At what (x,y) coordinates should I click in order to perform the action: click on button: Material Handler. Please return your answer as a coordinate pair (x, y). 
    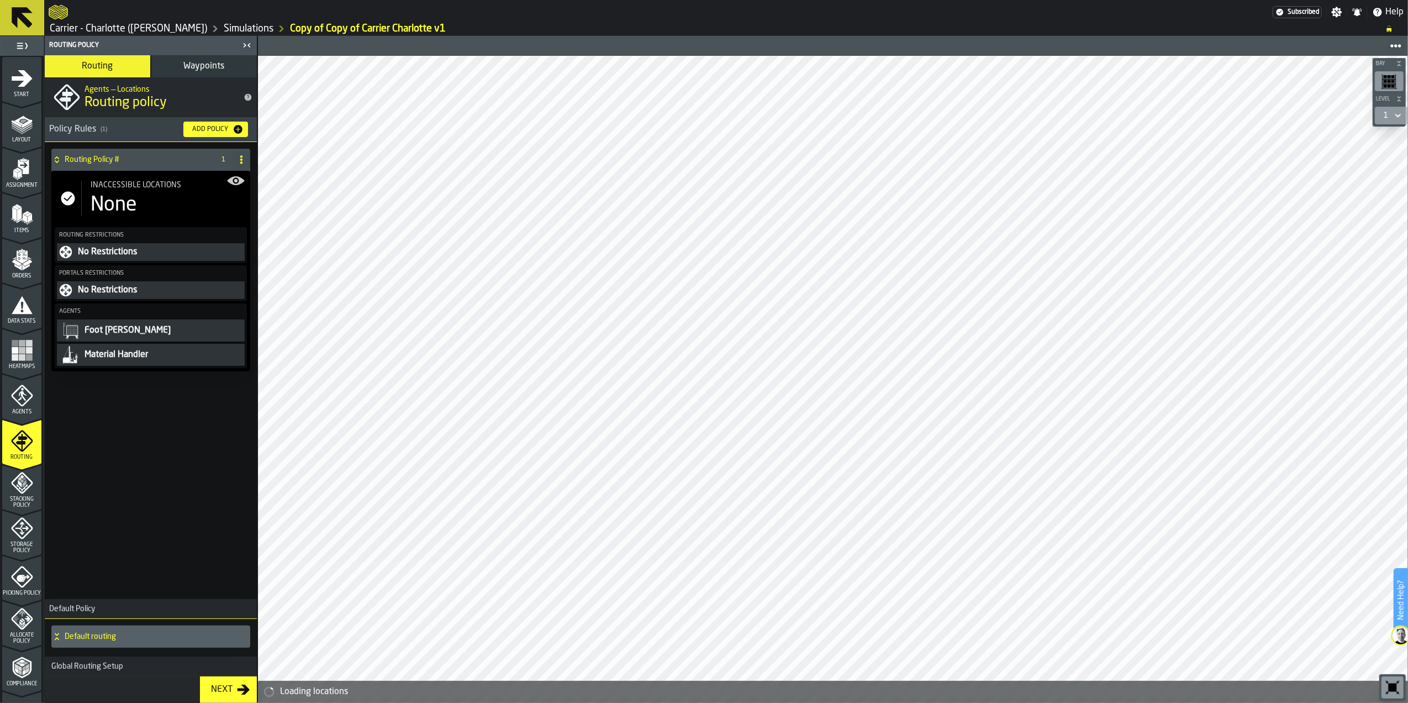
    Looking at the image, I should click on (151, 355).